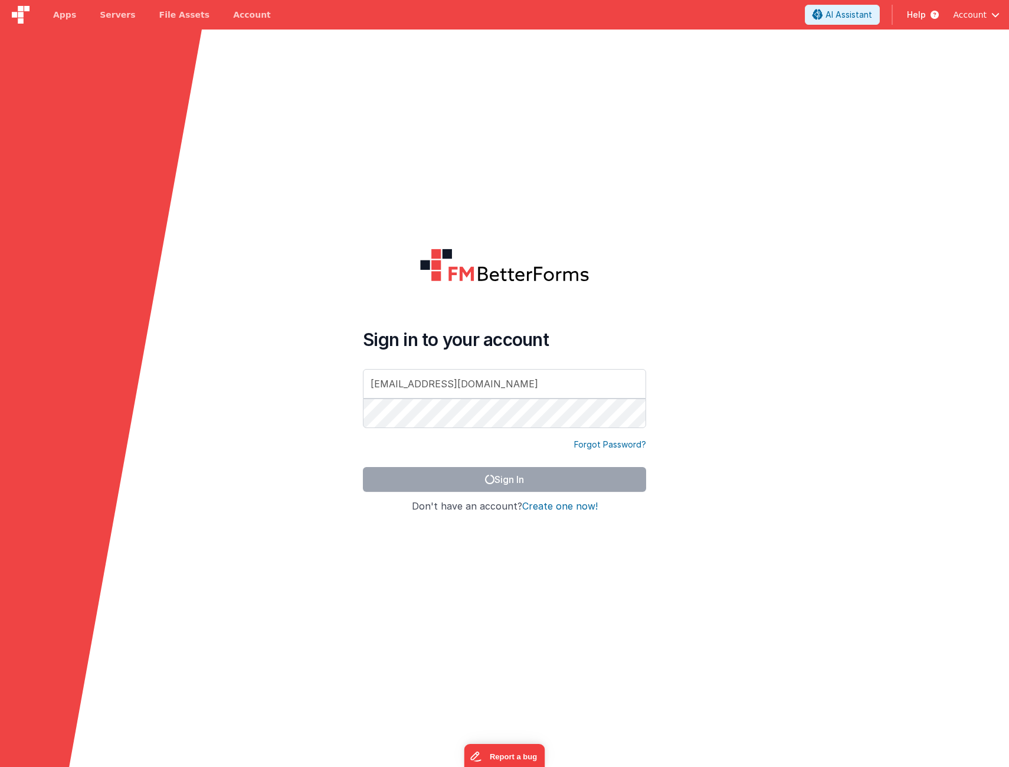 This screenshot has width=1009, height=767. I want to click on span: Apps, so click(64, 15).